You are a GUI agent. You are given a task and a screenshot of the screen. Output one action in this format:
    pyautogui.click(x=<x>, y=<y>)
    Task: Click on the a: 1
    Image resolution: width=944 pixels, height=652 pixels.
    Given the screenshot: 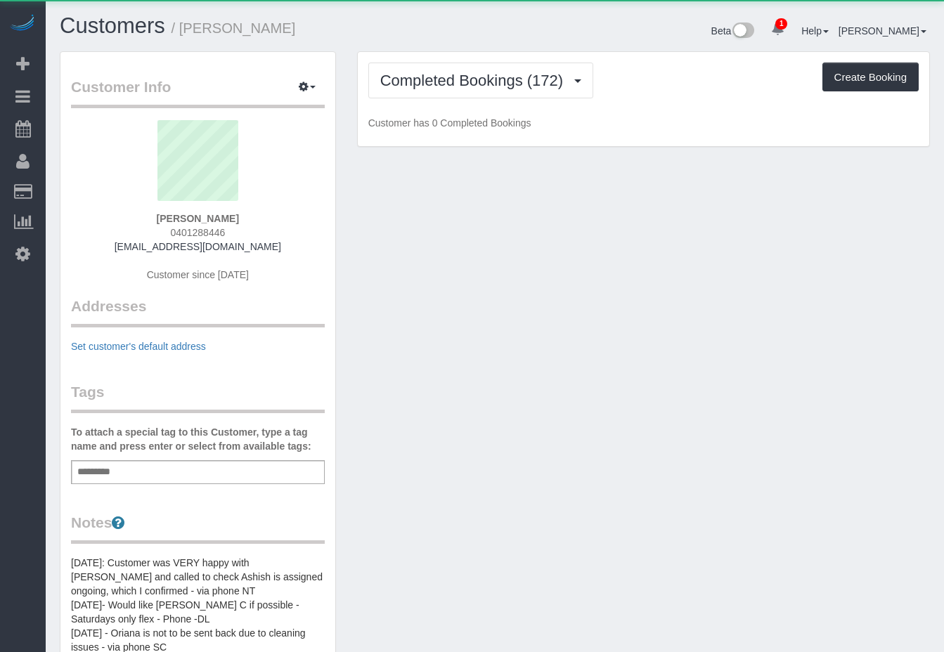 What is the action you would take?
    pyautogui.click(x=777, y=30)
    